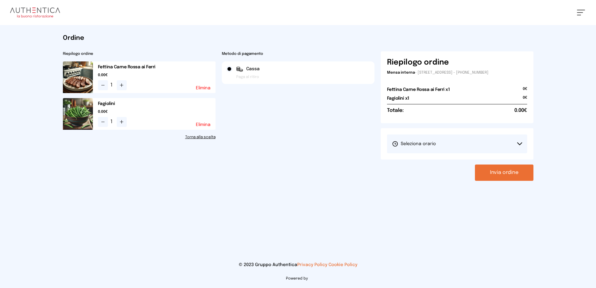 This screenshot has width=596, height=288. Describe the element at coordinates (401, 73) in the screenshot. I see `span: Mensa interna` at that location.